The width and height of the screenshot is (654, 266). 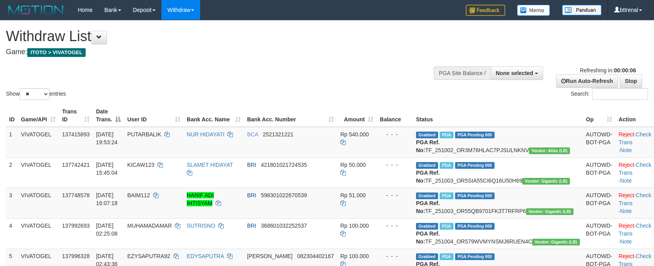 I want to click on td: 3, so click(x=12, y=203).